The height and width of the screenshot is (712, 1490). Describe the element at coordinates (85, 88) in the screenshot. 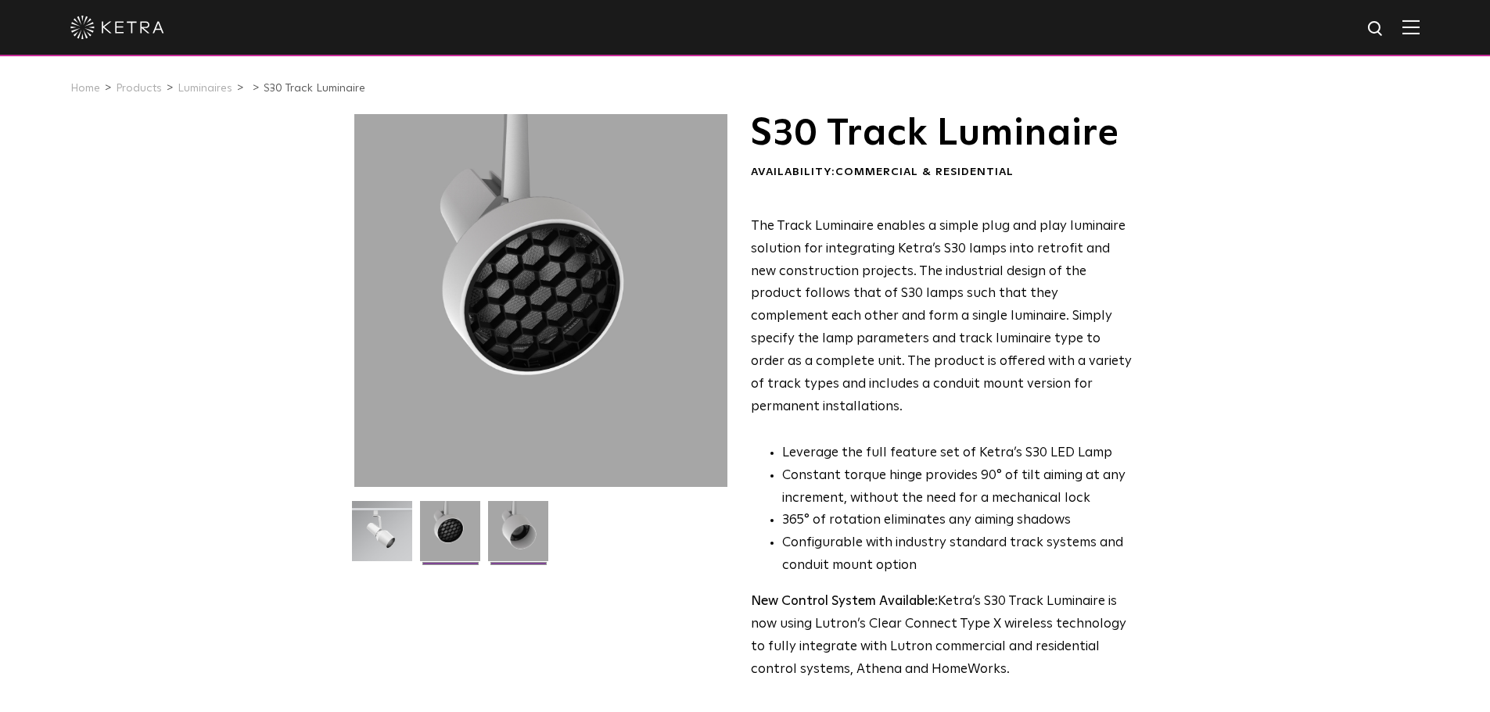

I see `a: Home` at that location.